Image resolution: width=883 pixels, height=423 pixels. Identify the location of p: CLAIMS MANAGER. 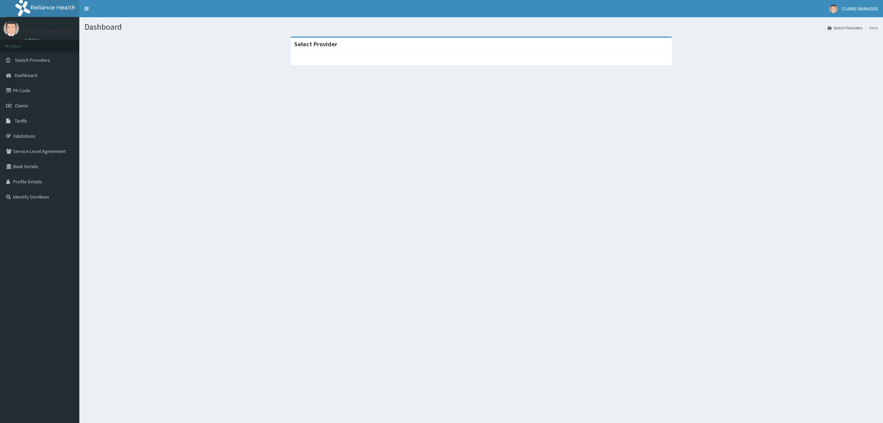
(47, 31).